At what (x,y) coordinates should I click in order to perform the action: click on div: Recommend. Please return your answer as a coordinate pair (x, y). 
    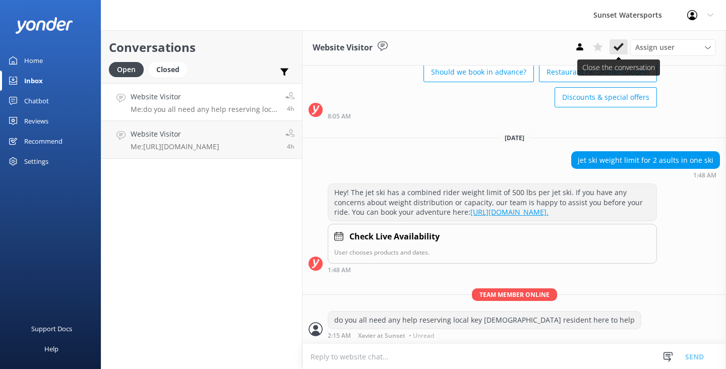
    Looking at the image, I should click on (43, 141).